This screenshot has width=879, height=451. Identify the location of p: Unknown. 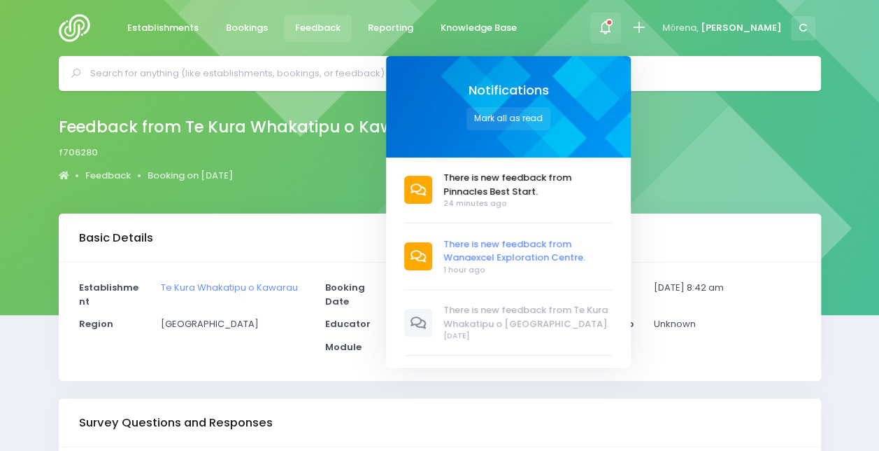
(727, 324).